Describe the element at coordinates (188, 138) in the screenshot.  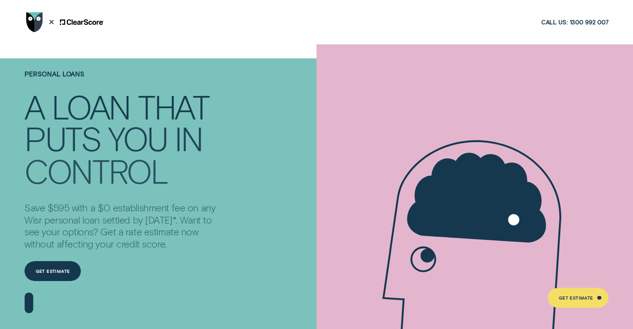
I see `div: IN` at that location.